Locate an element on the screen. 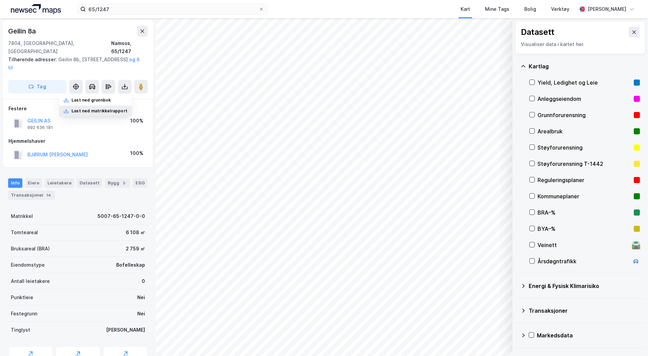 Image resolution: width=648 pixels, height=356 pixels. div: Mine Tags is located at coordinates (497, 9).